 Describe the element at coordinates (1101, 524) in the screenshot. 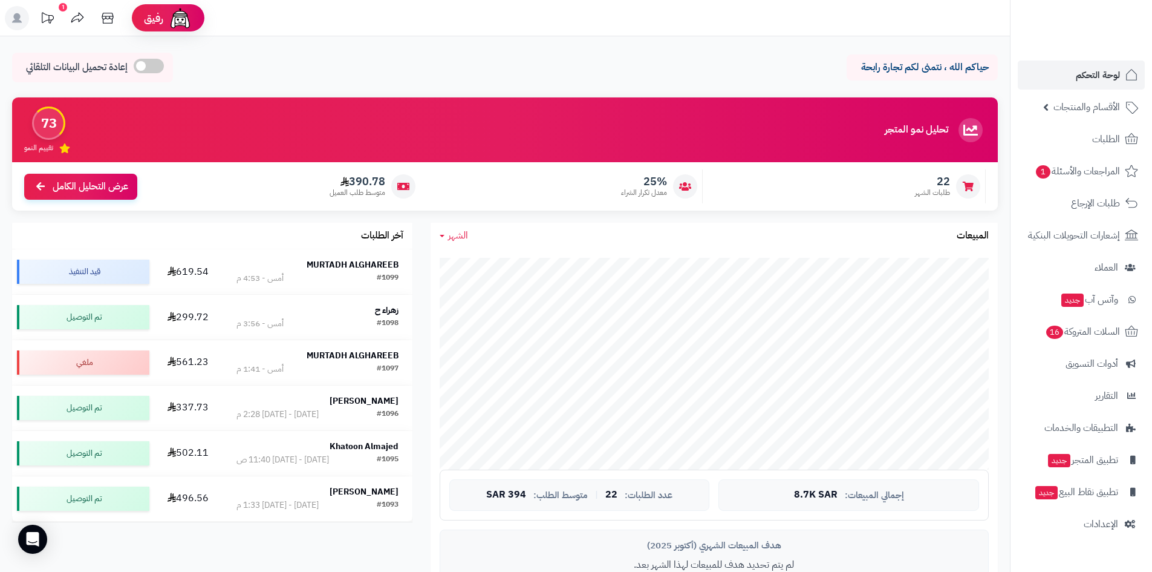

I see `span: الإعدادات` at that location.